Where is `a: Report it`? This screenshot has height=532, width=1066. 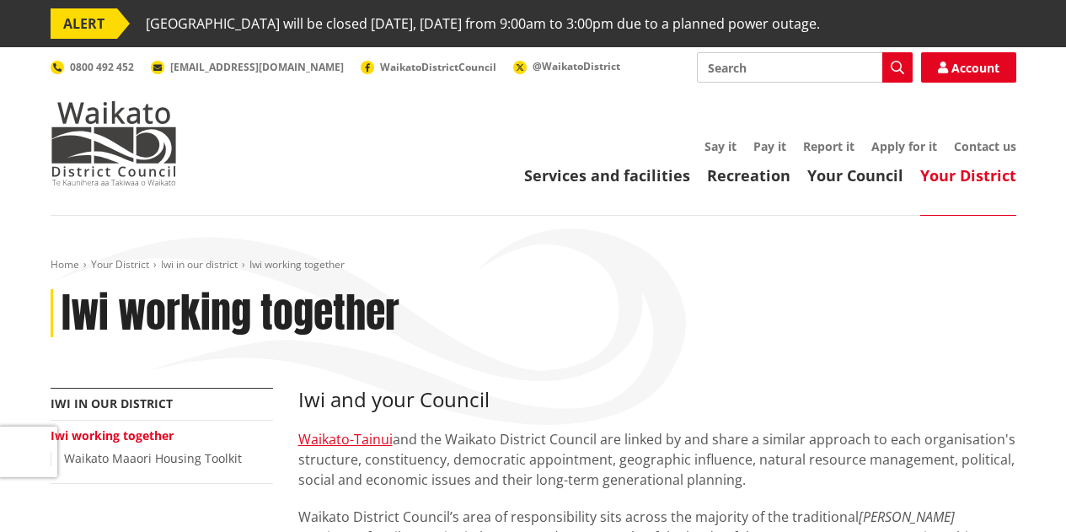
a: Report it is located at coordinates (829, 146).